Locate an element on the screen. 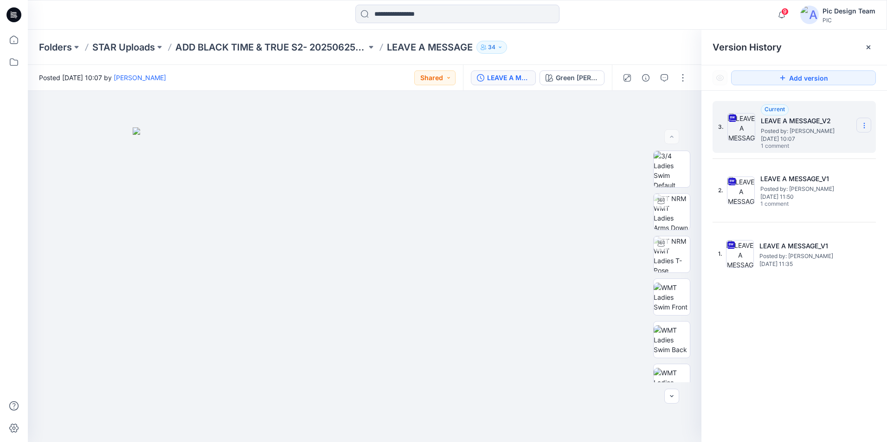  span: 2. is located at coordinates (720, 191).